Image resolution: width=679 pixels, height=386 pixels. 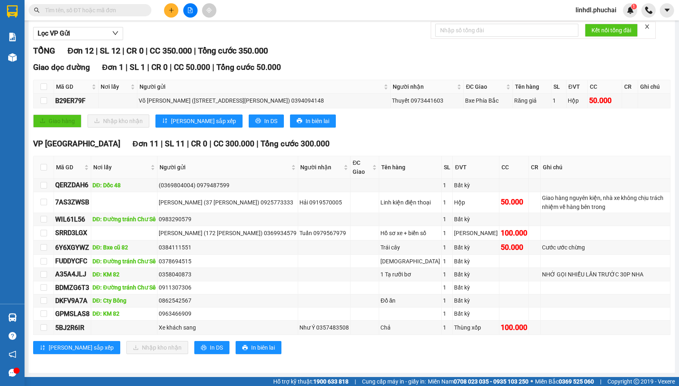 I want to click on span: Hỗ trợ kỹ thuật:, so click(x=311, y=381).